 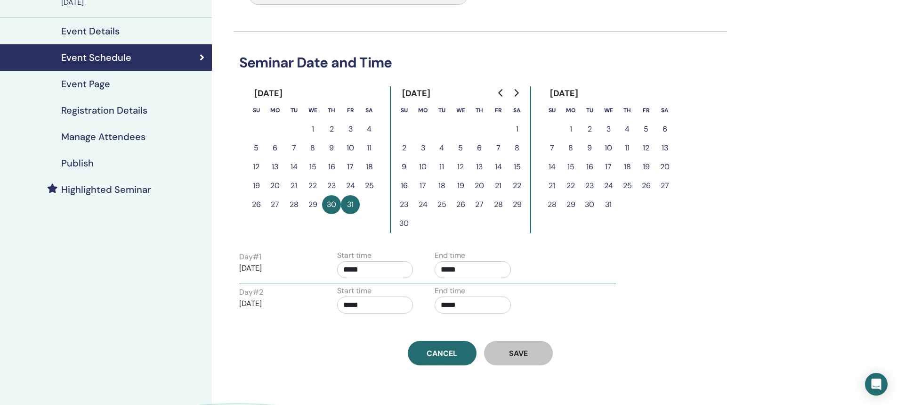 I want to click on label: Day # 1, so click(x=250, y=257).